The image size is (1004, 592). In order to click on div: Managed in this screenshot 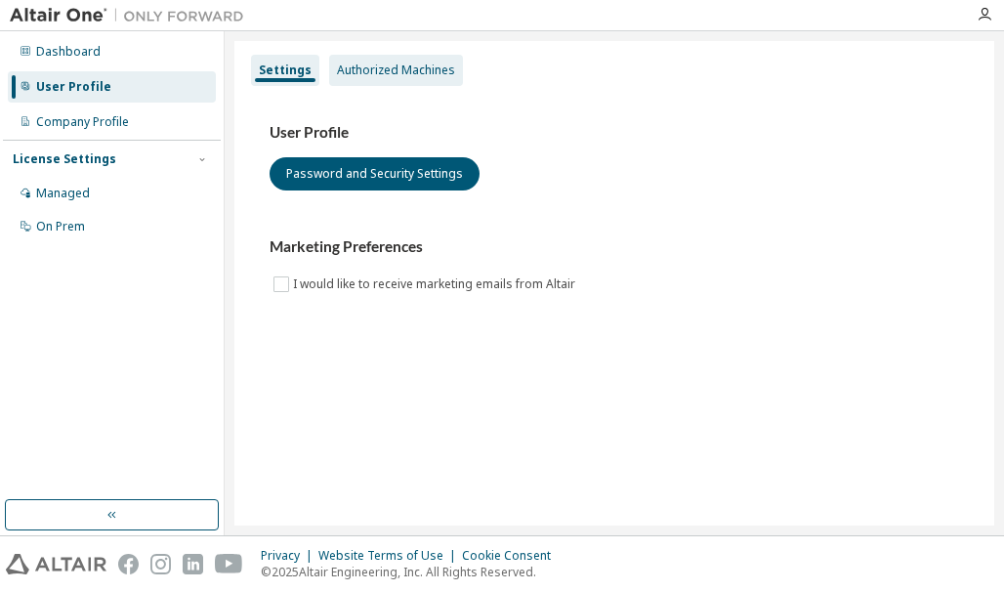, I will do `click(62, 193)`.